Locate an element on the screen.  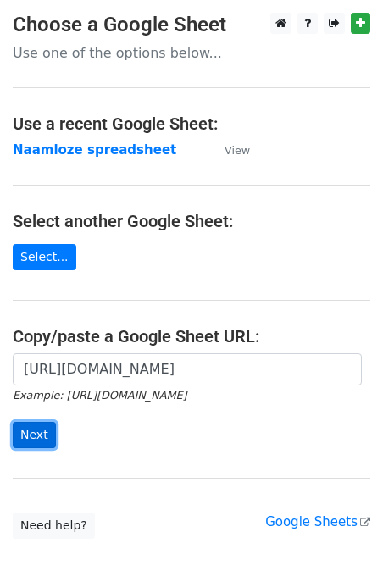
h4: Copy/paste a Google Sheet URL: is located at coordinates (192, 336).